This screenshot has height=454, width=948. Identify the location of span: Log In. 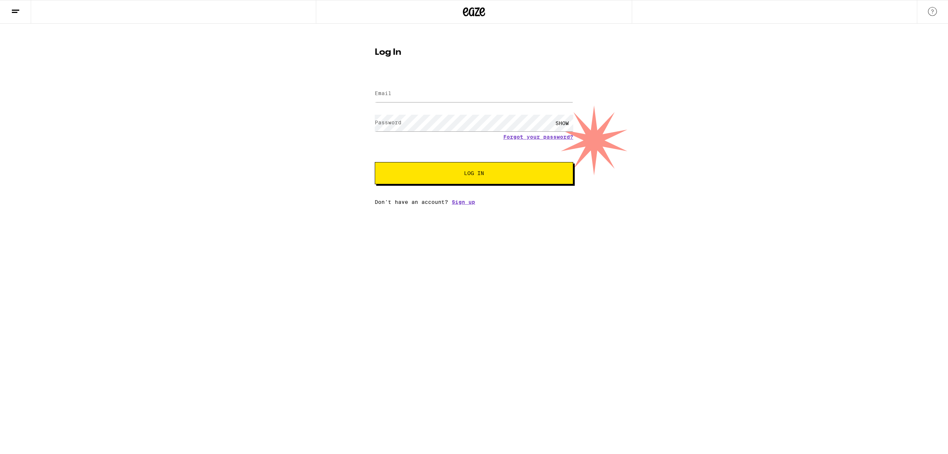
(474, 173).